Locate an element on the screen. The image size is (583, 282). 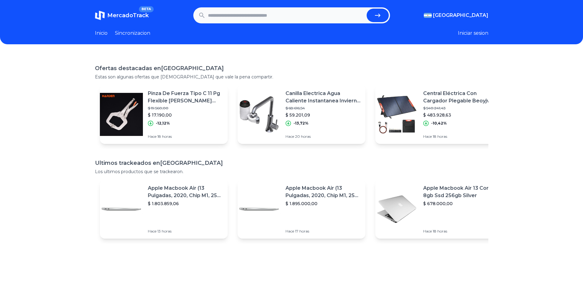
p: Hace 20 horas is located at coordinates (323, 136).